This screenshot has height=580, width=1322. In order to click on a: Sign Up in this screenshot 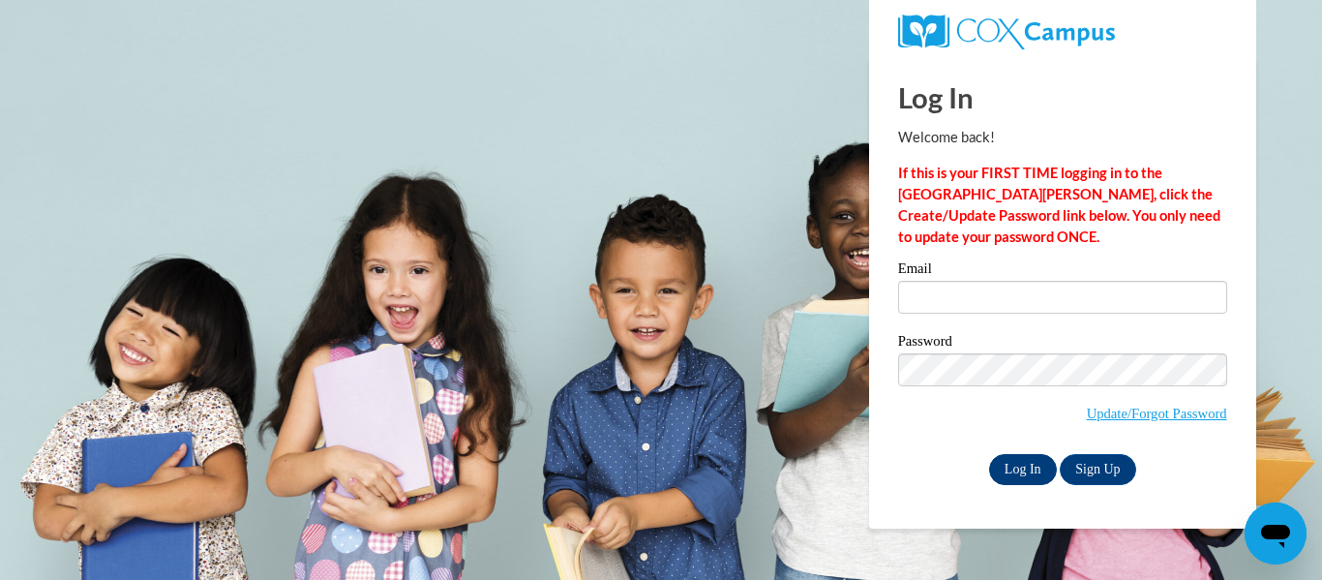, I will do `click(1097, 469)`.